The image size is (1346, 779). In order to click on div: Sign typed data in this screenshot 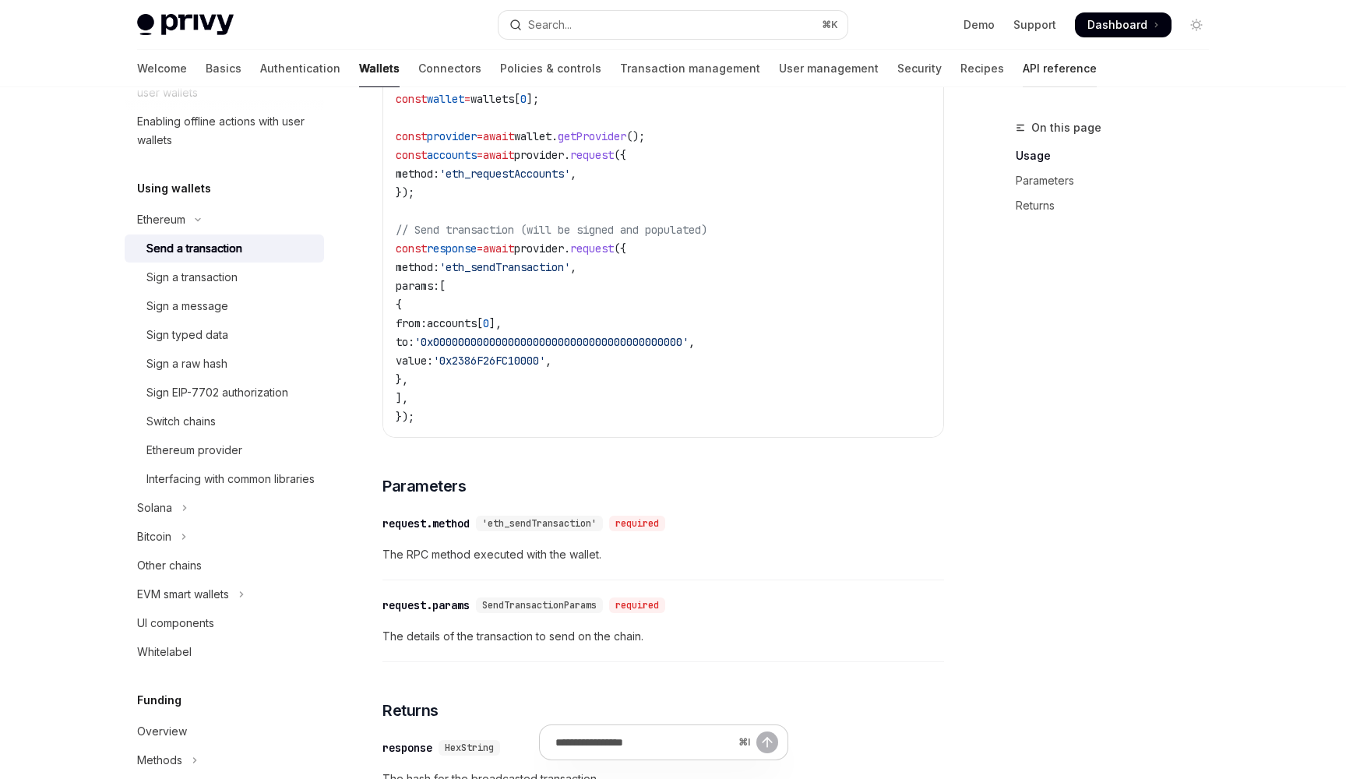, I will do `click(187, 335)`.